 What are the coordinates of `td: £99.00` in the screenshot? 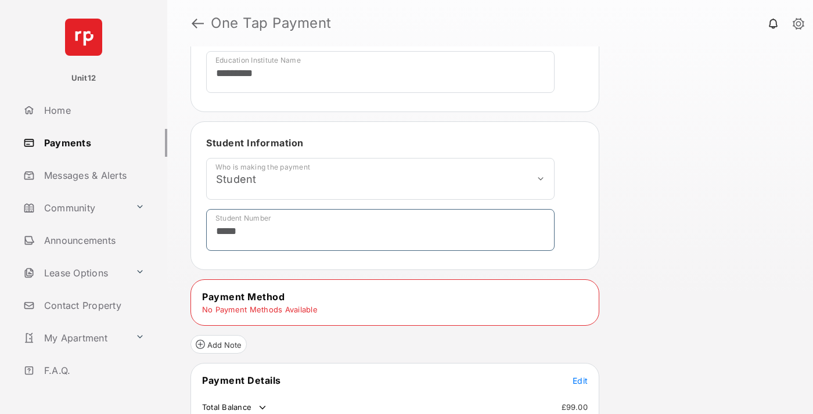 It's located at (575, 407).